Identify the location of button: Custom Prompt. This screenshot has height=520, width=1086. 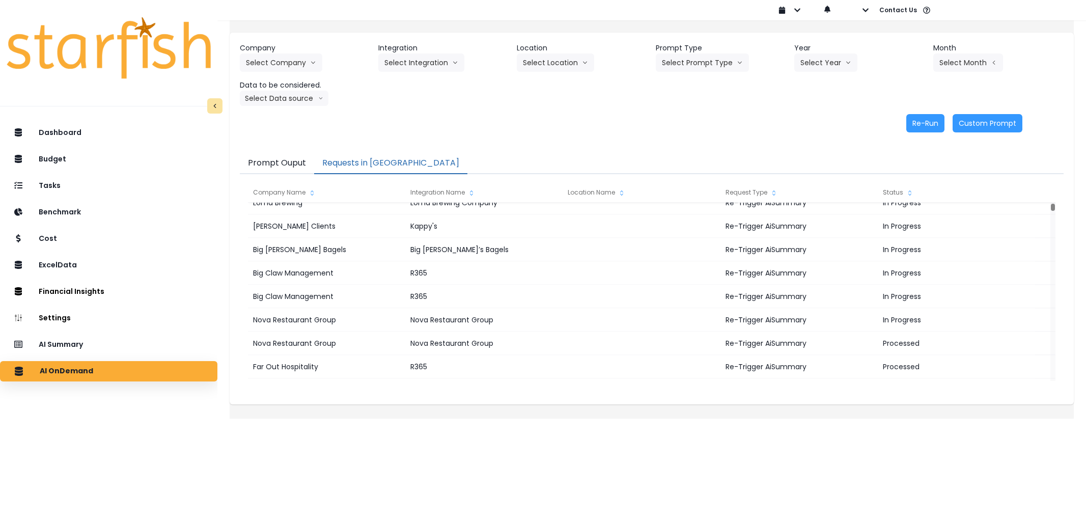
(987, 123).